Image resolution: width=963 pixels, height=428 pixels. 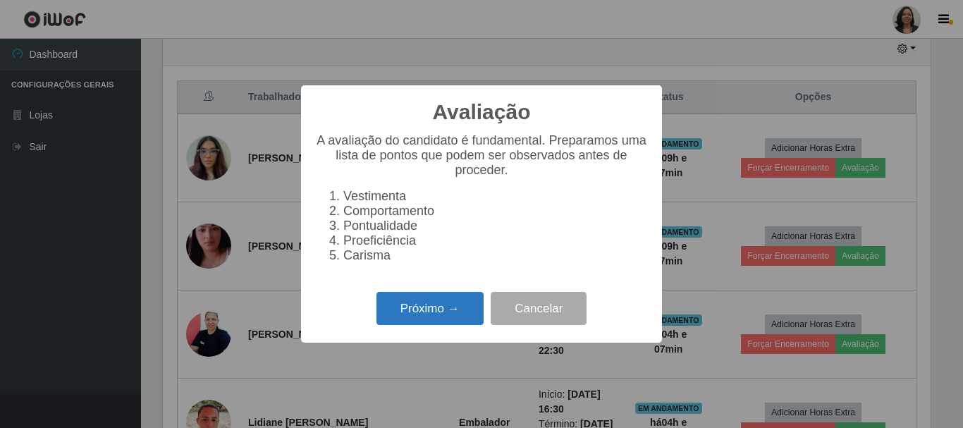 I want to click on button: Cancelar, so click(x=539, y=308).